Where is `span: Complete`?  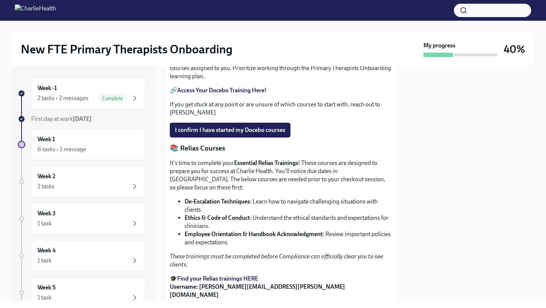
span: Complete is located at coordinates (112, 98).